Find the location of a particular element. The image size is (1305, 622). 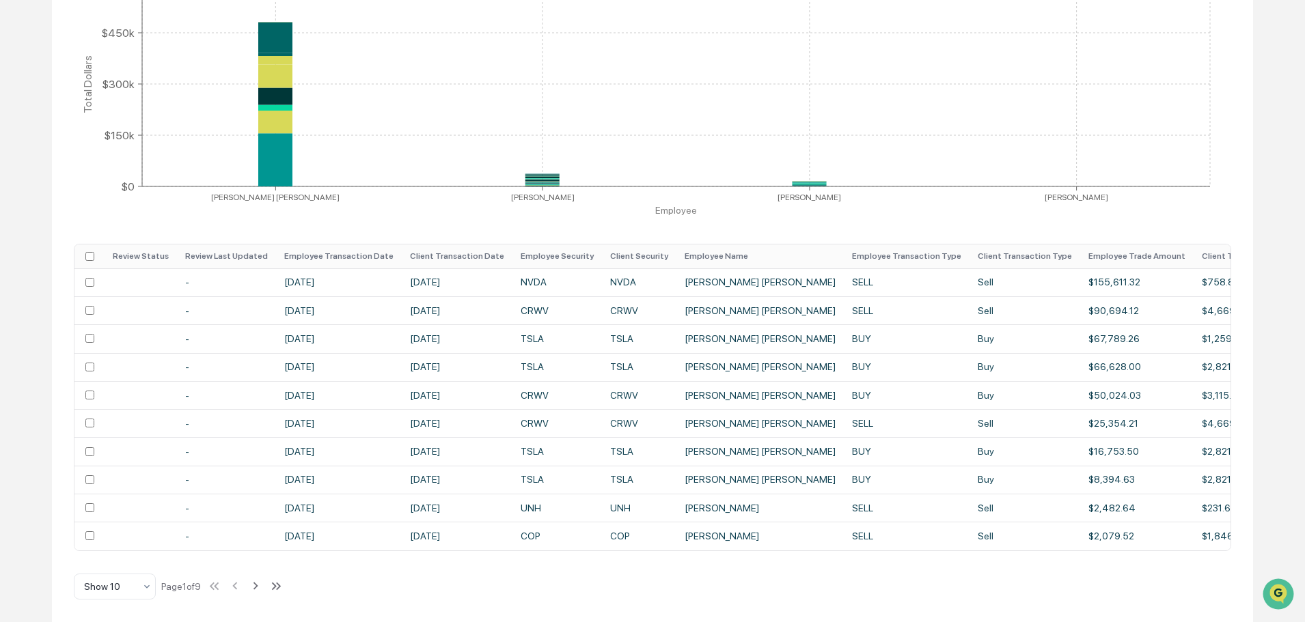

a: 🖐️Preclearance is located at coordinates (51, 179).